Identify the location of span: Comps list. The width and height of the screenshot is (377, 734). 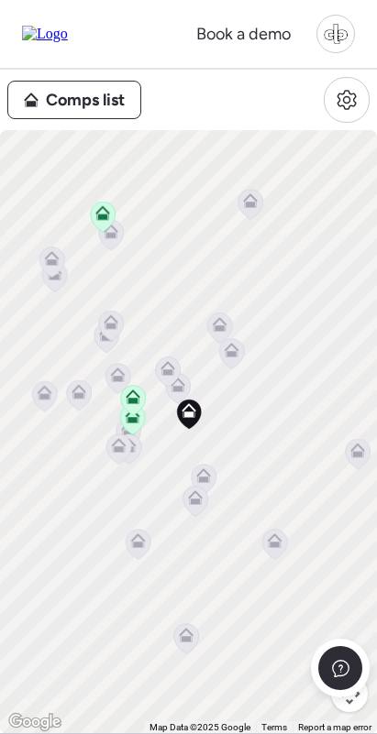
(85, 100).